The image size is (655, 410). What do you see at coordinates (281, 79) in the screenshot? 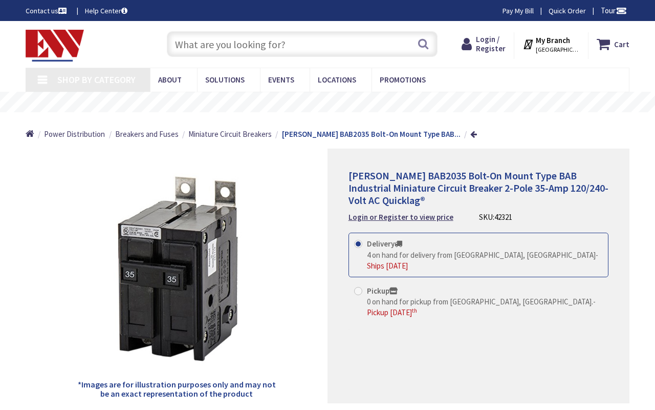
I see `span: Events` at bounding box center [281, 79].